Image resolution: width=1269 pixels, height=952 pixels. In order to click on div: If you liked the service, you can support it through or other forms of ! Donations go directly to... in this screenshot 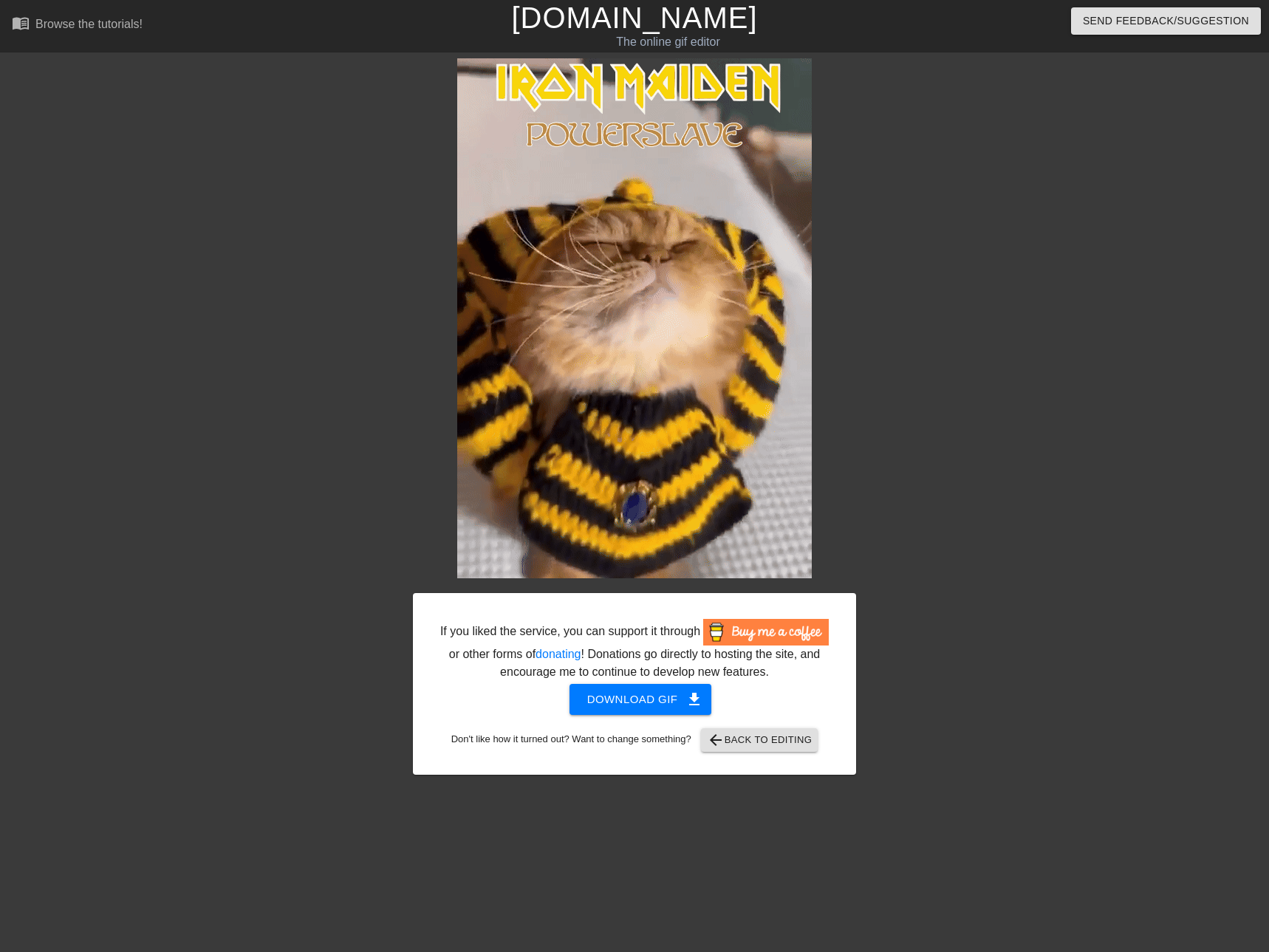, I will do `click(635, 650)`.